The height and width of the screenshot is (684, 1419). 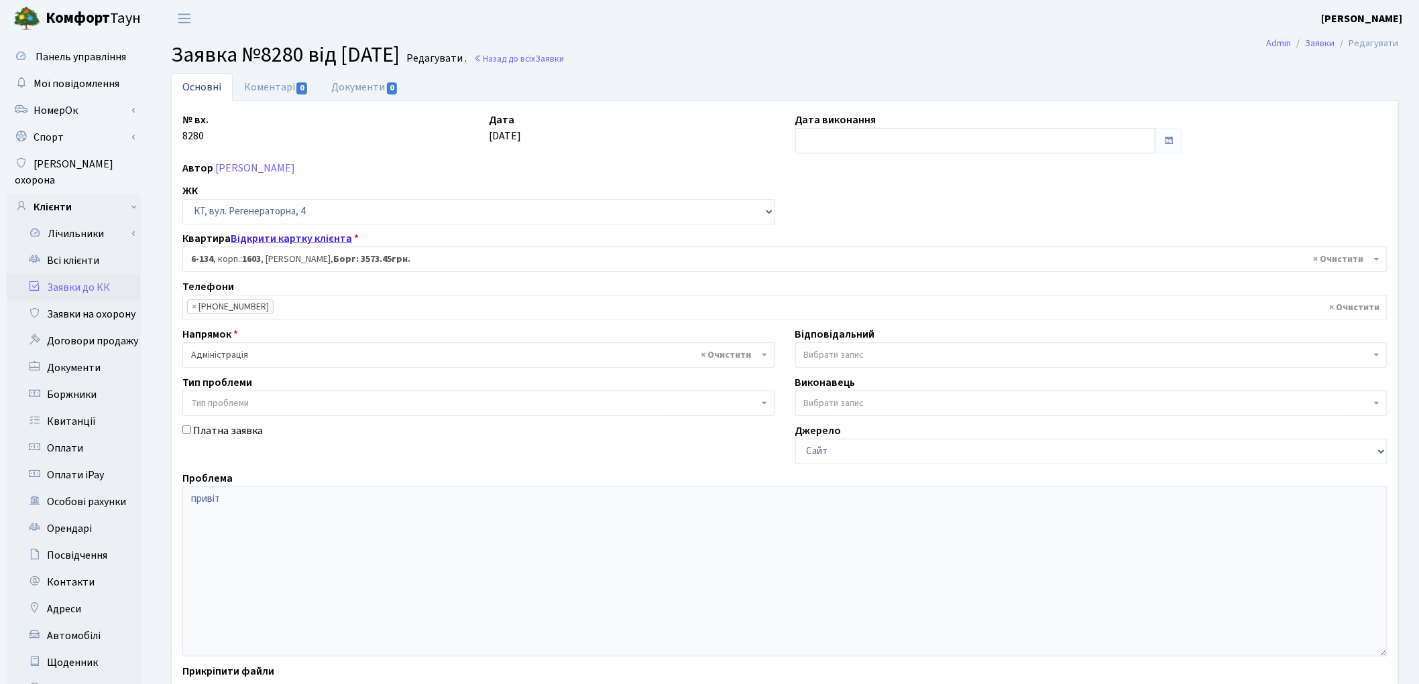 What do you see at coordinates (230, 307) in the screenshot?
I see `li: +380968892830` at bounding box center [230, 307].